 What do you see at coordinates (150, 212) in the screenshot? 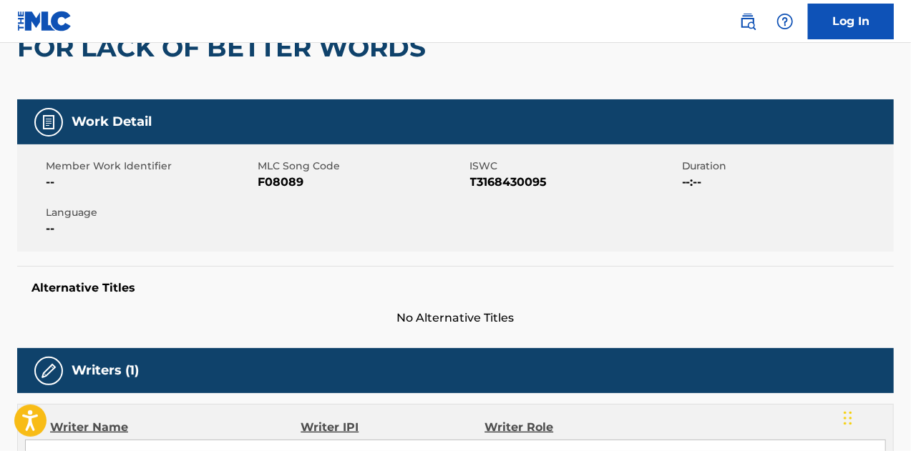
I see `span: Language` at bounding box center [150, 212].